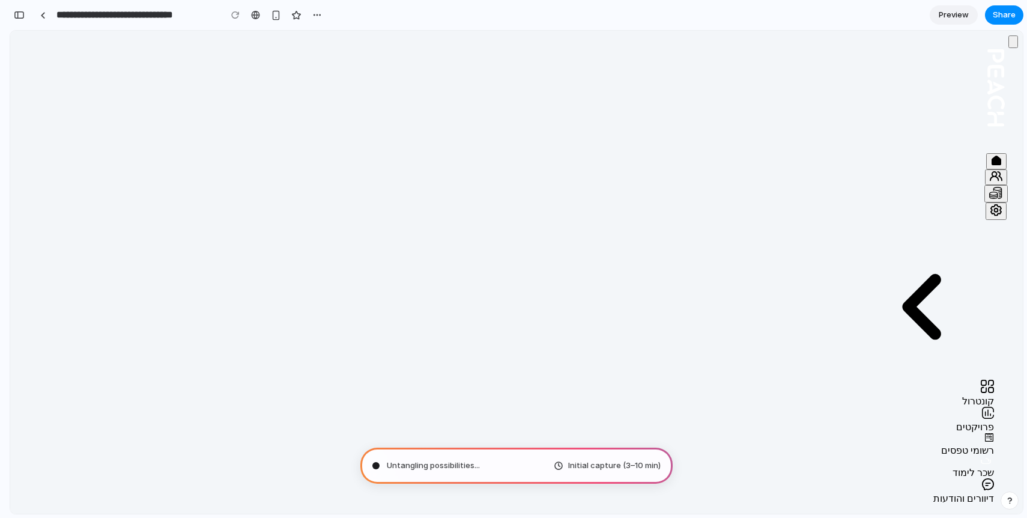 This screenshot has height=518, width=1027. What do you see at coordinates (913, 388) in the screenshot?
I see `div: פרויקטים` at bounding box center [913, 388].